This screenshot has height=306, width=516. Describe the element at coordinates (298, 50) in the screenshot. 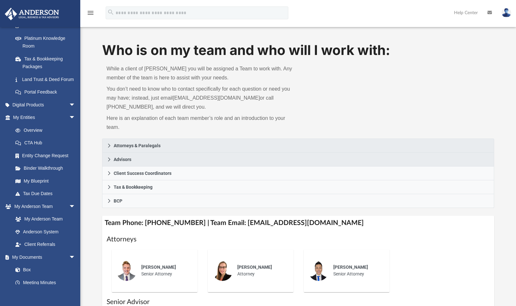

I see `h1: Who is on my team and who will I work with:` at that location.